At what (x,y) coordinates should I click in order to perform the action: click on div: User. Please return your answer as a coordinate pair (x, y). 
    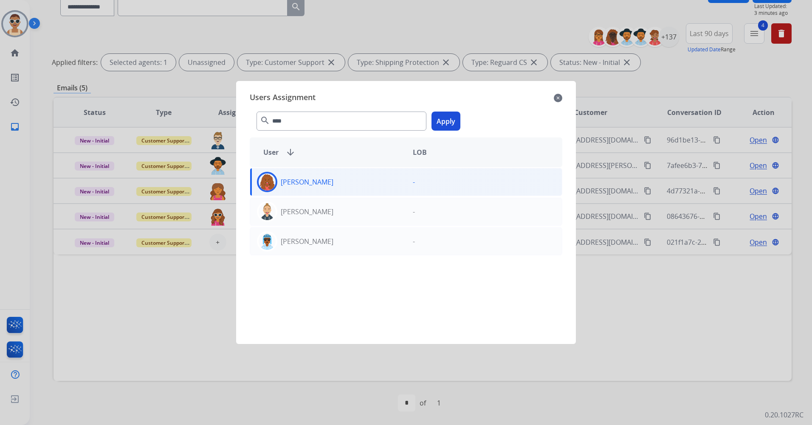
    Looking at the image, I should click on (331, 152).